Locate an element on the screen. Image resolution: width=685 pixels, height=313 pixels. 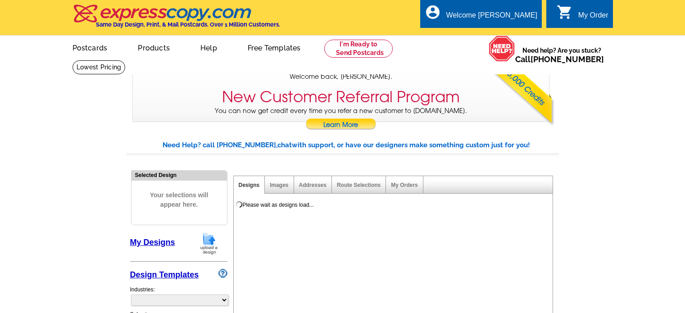
i: shopping_cart is located at coordinates (565, 12).